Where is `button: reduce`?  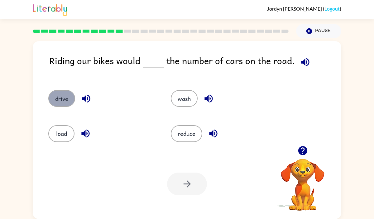 button: reduce is located at coordinates (186, 134).